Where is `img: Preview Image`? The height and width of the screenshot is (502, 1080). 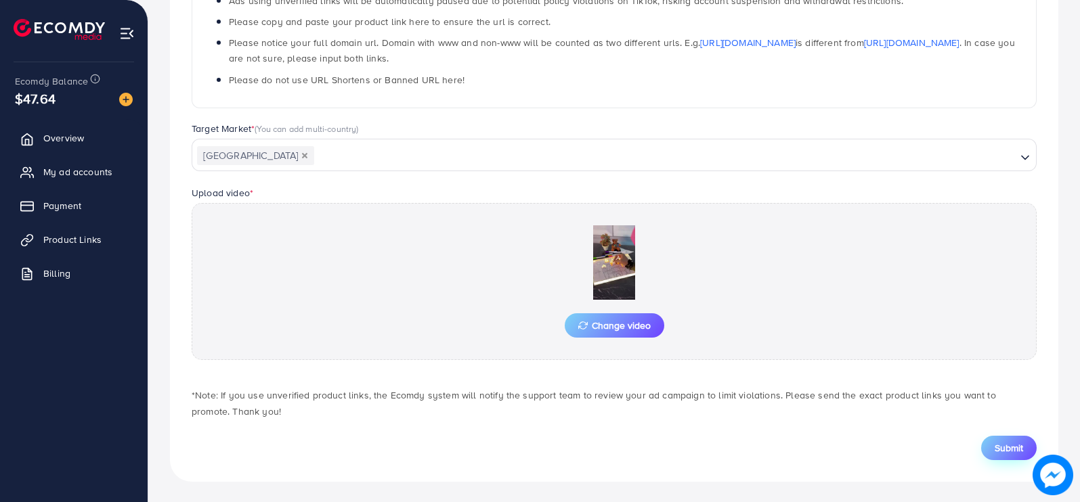
img: Preview Image is located at coordinates (614, 263).